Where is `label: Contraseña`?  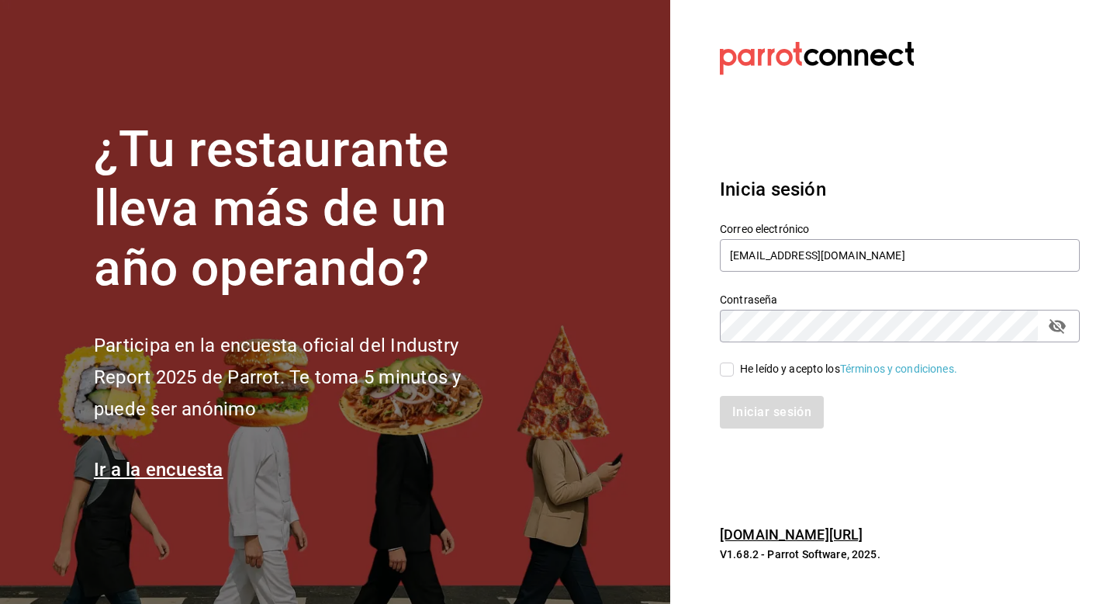
label: Contraseña is located at coordinates (900, 299).